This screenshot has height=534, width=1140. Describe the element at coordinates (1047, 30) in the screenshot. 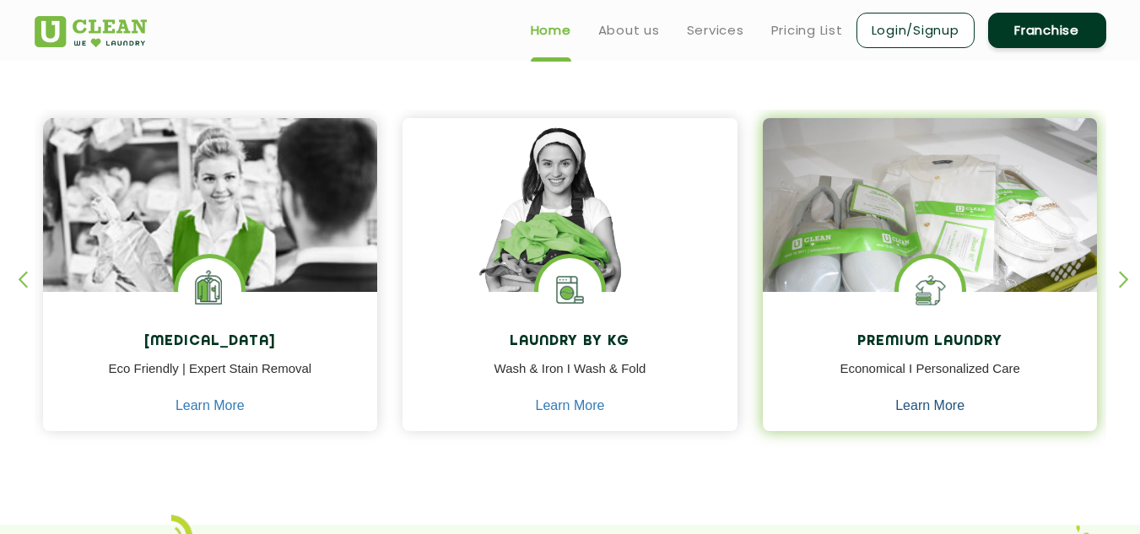

I see `a: Franchise` at that location.